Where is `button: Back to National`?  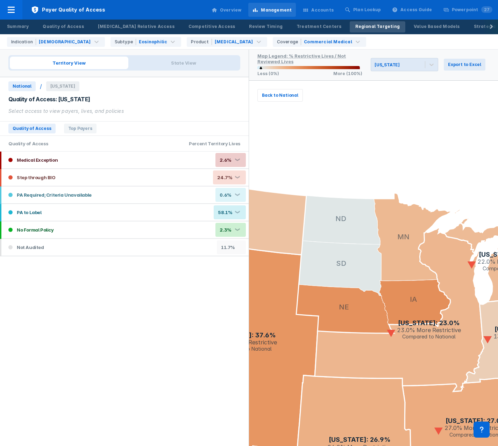
button: Back to National is located at coordinates (280, 95).